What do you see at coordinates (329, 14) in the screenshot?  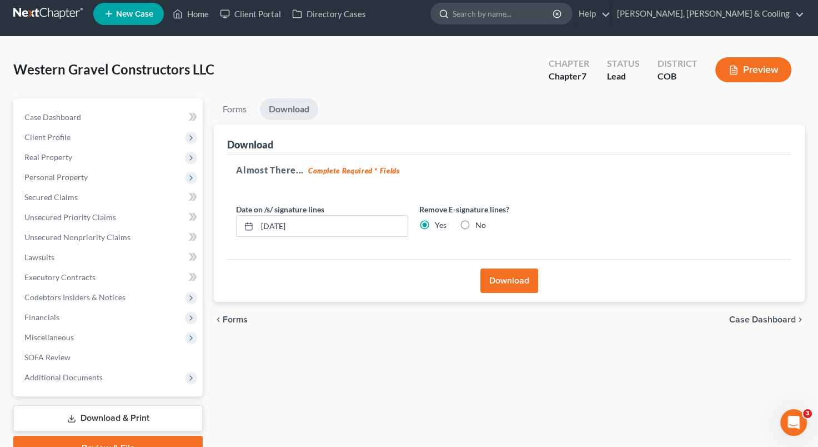 I see `a: Directory Cases` at bounding box center [329, 14].